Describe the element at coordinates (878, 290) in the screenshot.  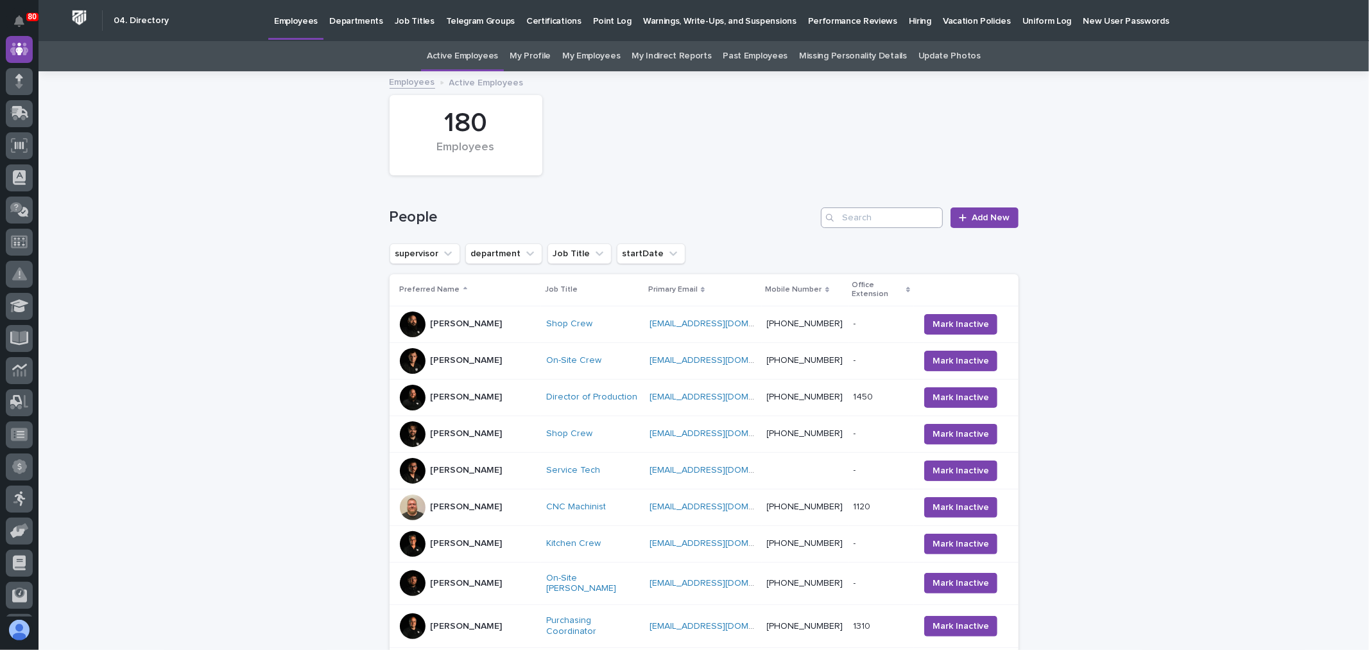
I see `p: Office Extension` at that location.